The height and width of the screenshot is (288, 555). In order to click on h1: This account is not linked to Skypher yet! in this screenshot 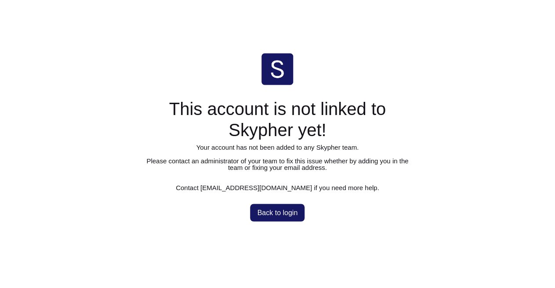, I will do `click(278, 120)`.